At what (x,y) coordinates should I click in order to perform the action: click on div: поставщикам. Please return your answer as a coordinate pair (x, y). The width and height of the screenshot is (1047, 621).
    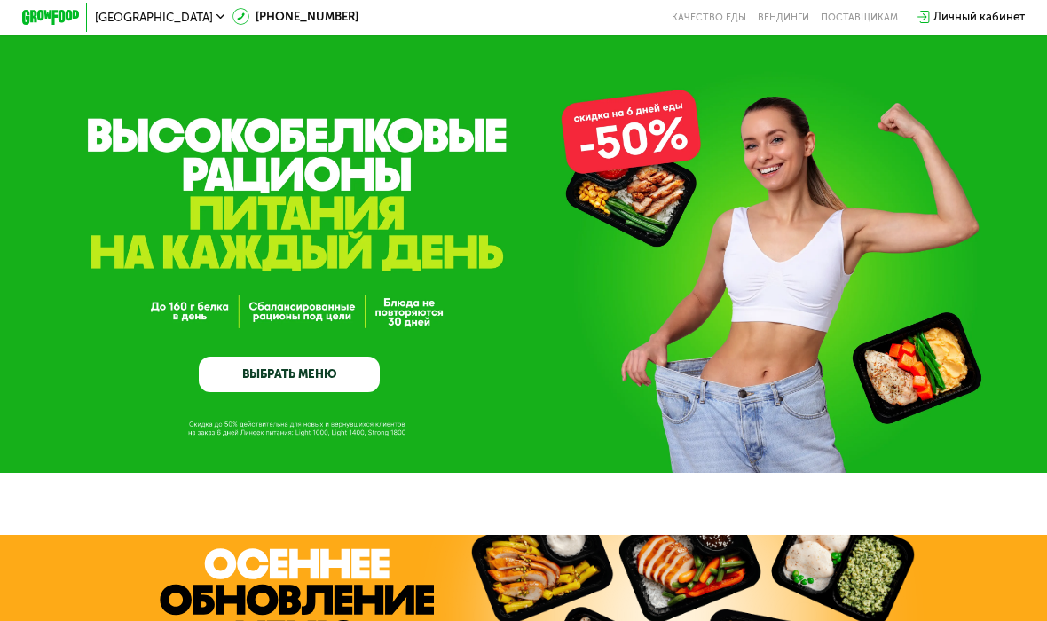
    Looking at the image, I should click on (859, 17).